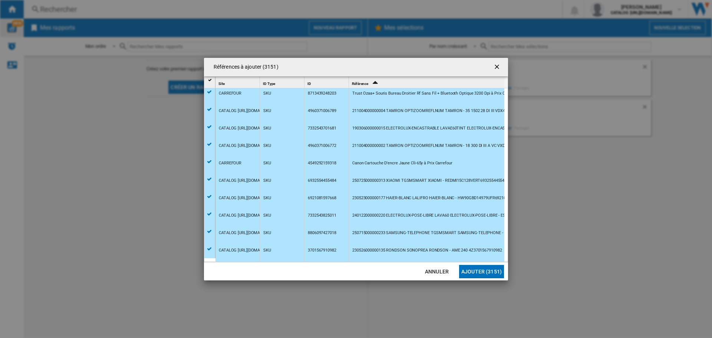 The width and height of the screenshot is (712, 338). I want to click on div: 250715000000233 SAMSUNG-TELEPHONE TGSMSMART SAMSUNG-TELEPHONE - GALAXYZFLIP7CORAIL8806097427018, so click(464, 233).